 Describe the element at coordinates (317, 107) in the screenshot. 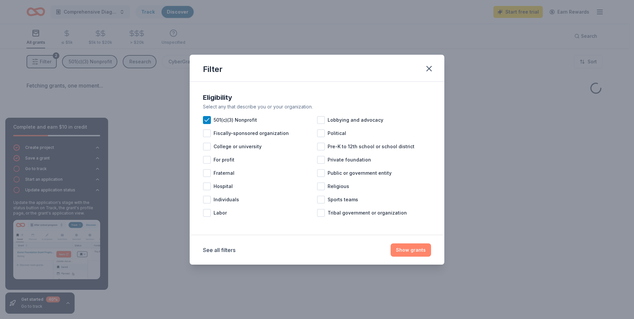

I see `div: Select any that describe you or your organization.` at that location.